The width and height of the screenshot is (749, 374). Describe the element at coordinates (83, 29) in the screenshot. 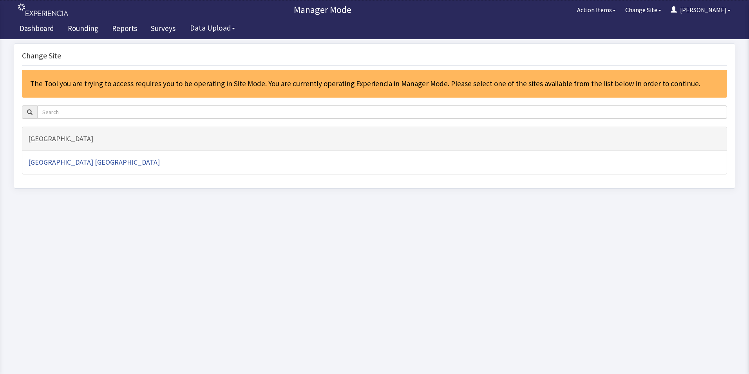

I see `a: Rounding` at that location.